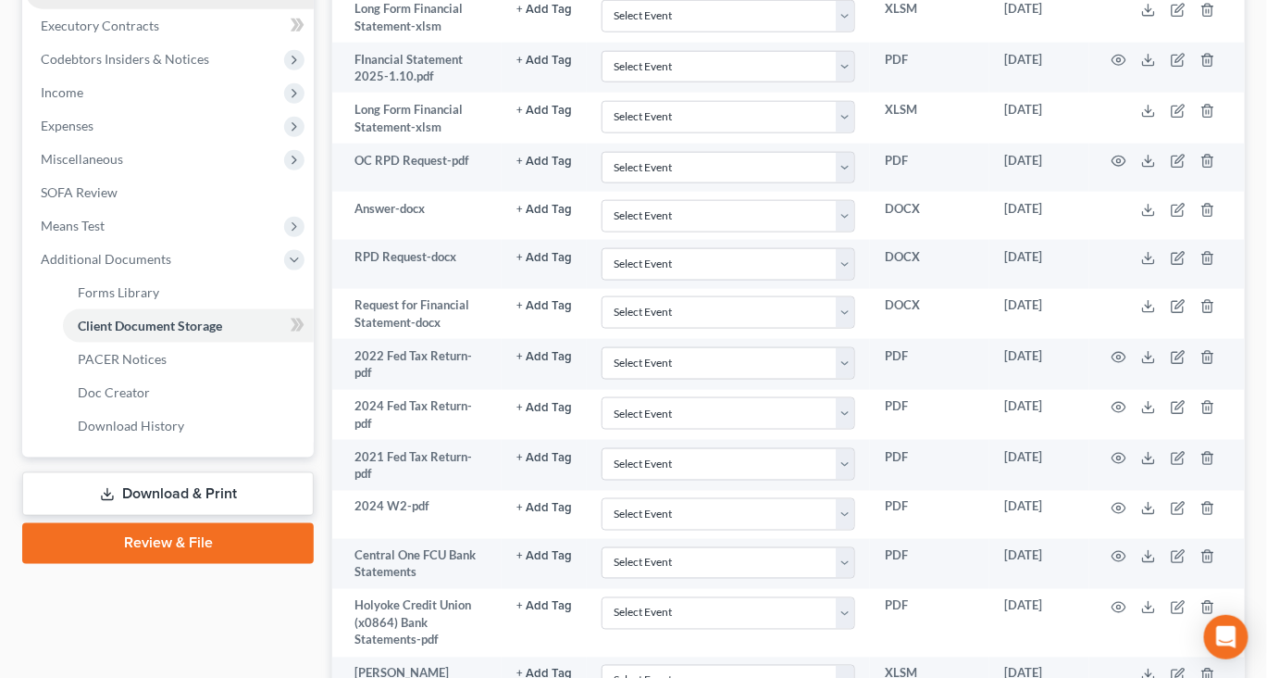  Describe the element at coordinates (79, 192) in the screenshot. I see `span: SOFA Review` at that location.